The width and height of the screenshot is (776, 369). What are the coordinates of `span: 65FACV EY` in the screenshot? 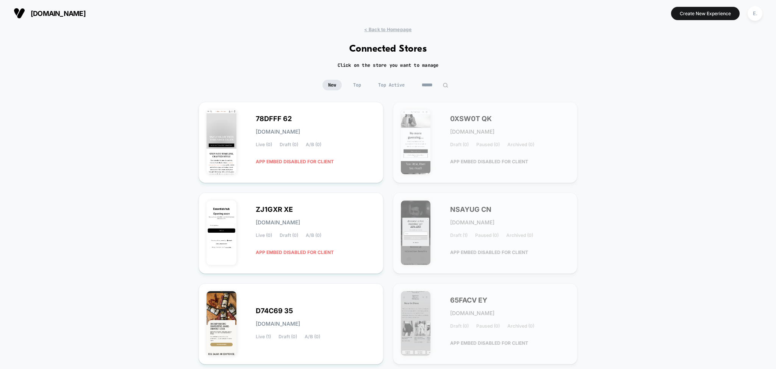 It's located at (469, 300).